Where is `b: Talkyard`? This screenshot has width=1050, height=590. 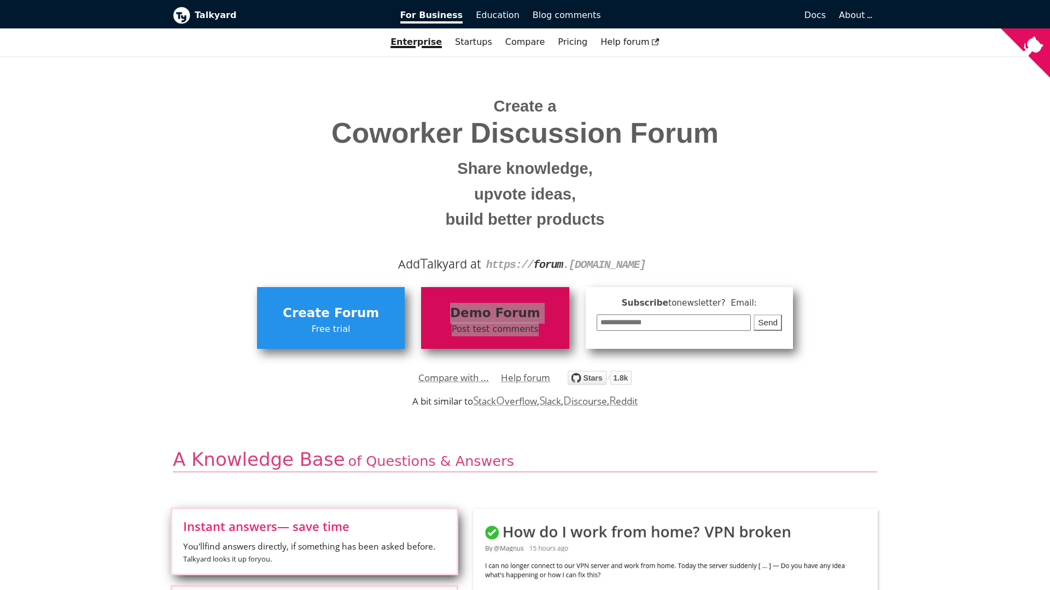 b: Talkyard is located at coordinates (290, 15).